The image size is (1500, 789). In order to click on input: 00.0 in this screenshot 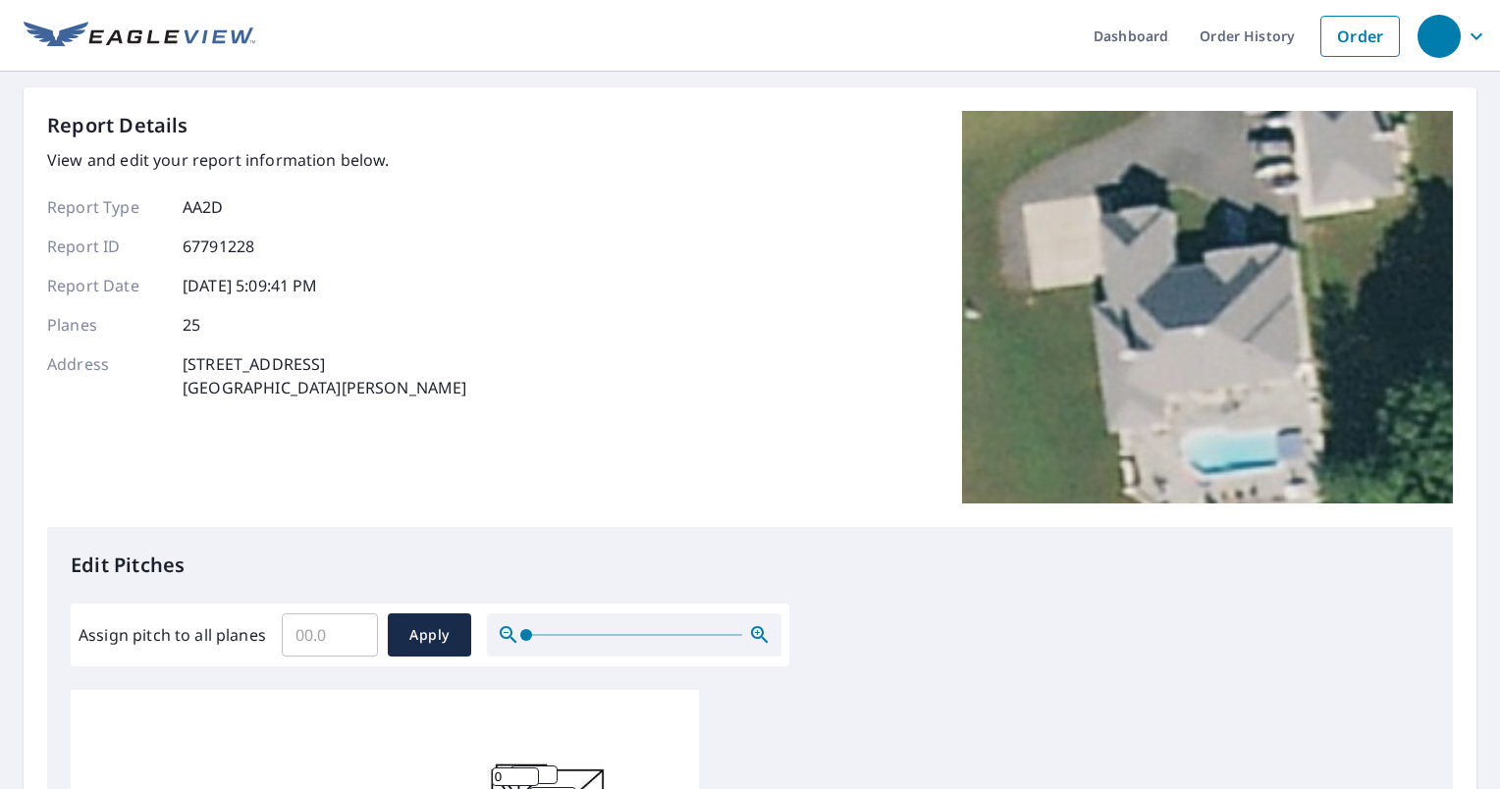, I will do `click(330, 635)`.